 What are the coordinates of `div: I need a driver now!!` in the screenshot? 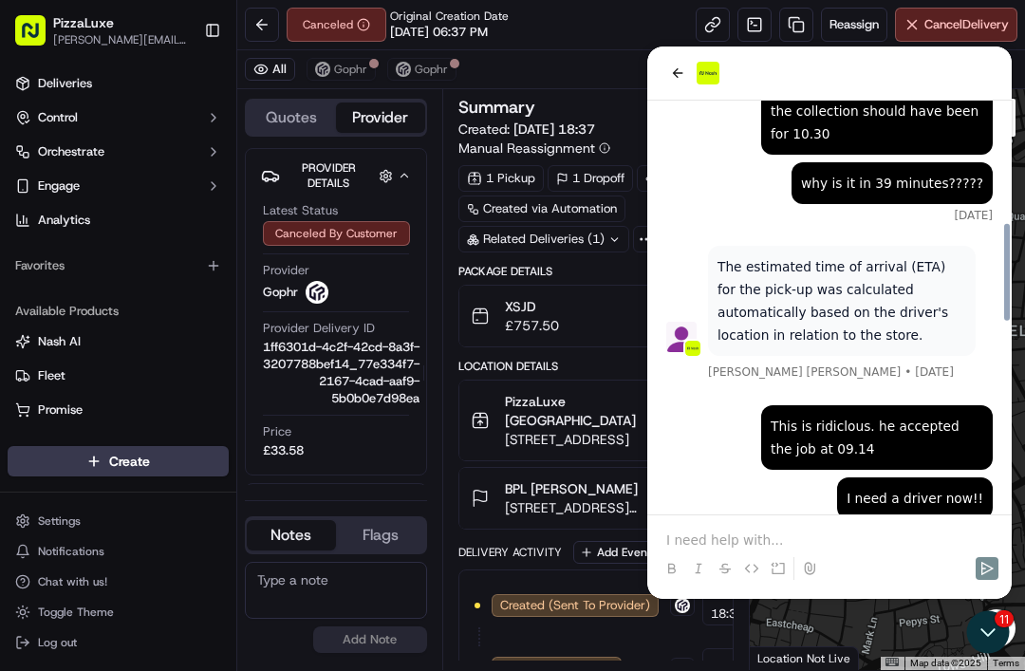 It's located at (268, 452).